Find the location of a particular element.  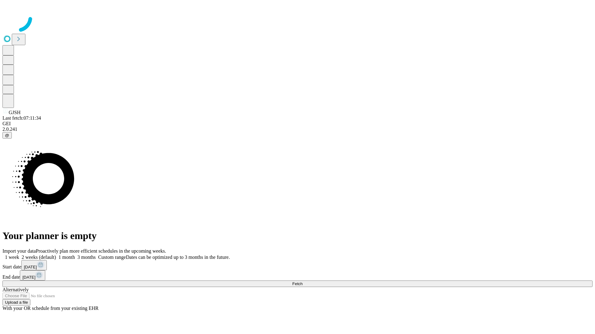

div: 2.0.241 is located at coordinates (297, 129).